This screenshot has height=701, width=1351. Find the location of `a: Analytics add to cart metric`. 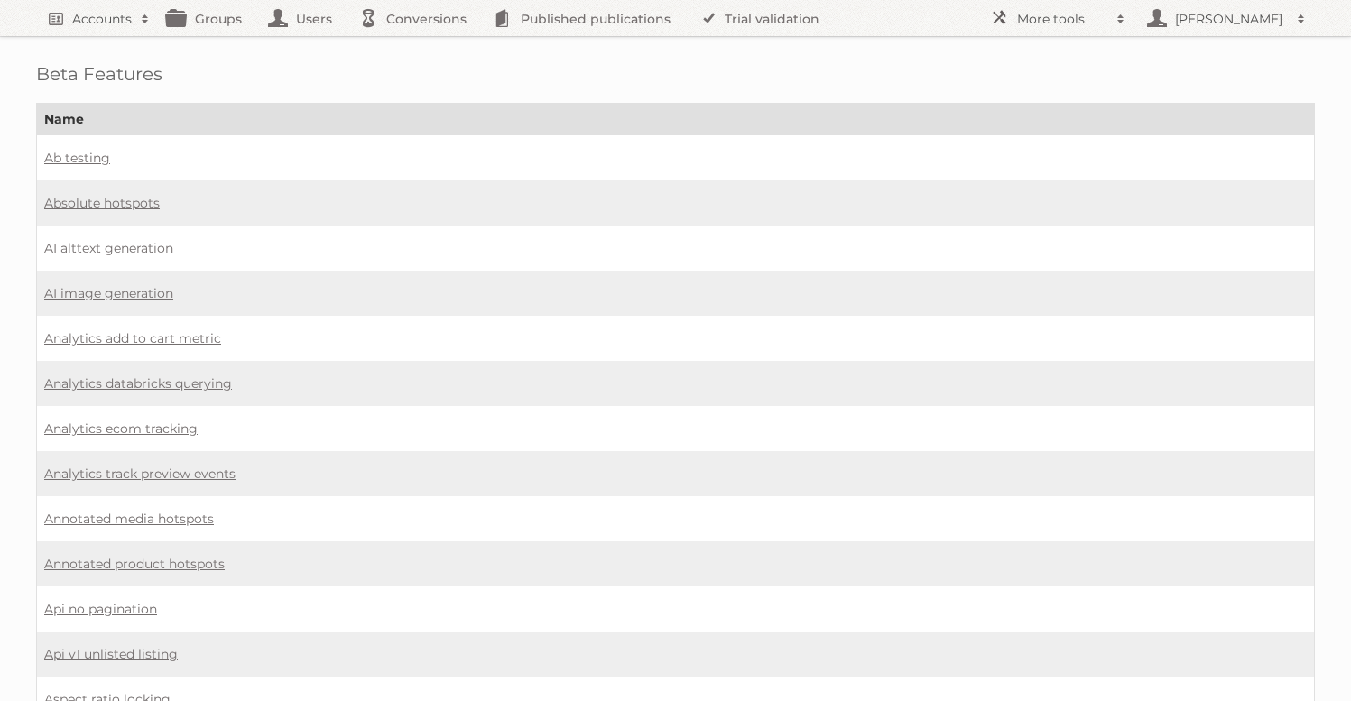

a: Analytics add to cart metric is located at coordinates (133, 339).